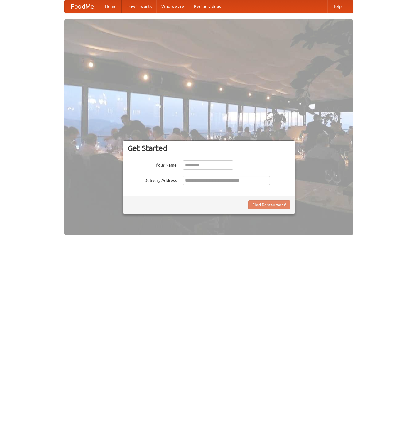 Image resolution: width=417 pixels, height=434 pixels. I want to click on label: Your Name, so click(152, 164).